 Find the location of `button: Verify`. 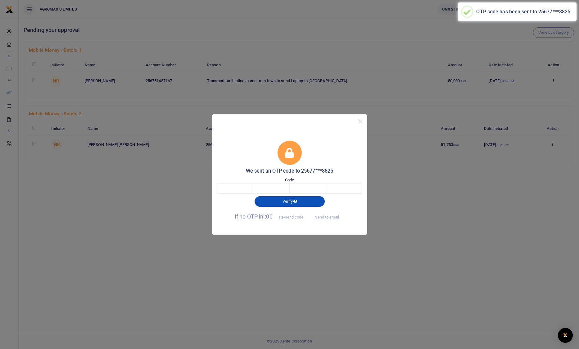

button: Verify is located at coordinates (289, 202).